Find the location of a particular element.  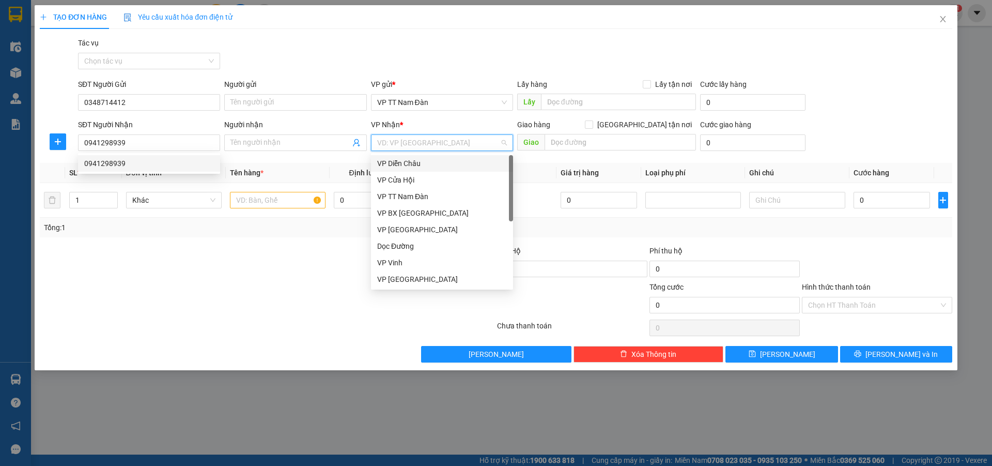

div: Chưa thanh toán is located at coordinates (572, 329).